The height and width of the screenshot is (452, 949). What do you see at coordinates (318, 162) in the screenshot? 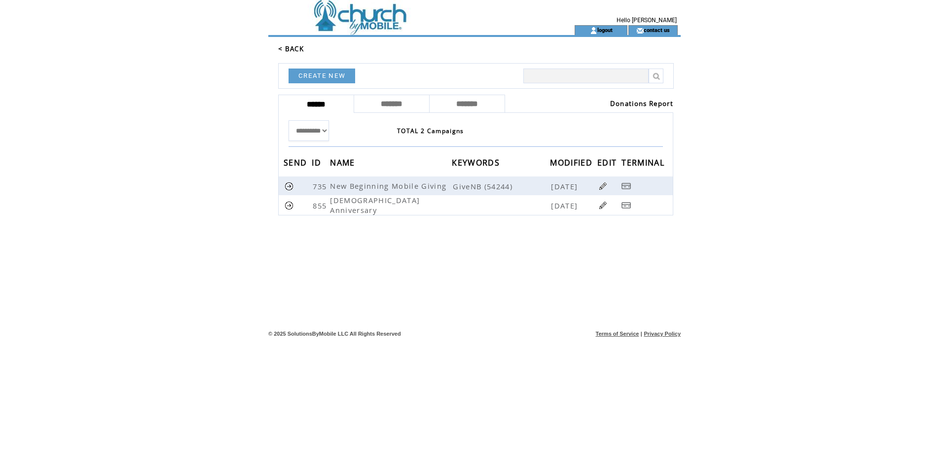
I see `a: ID` at bounding box center [318, 162].